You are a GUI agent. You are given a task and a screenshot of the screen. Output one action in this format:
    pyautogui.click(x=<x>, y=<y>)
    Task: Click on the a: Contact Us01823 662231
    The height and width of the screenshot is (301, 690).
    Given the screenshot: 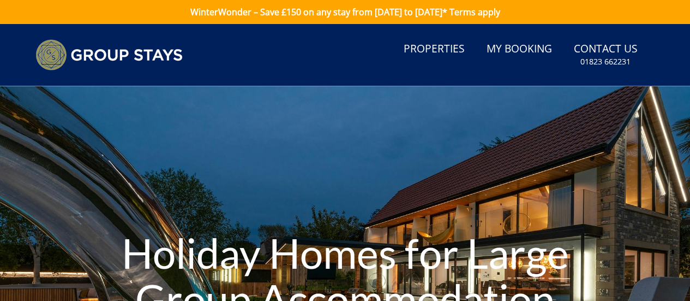 What is the action you would take?
    pyautogui.click(x=606, y=55)
    